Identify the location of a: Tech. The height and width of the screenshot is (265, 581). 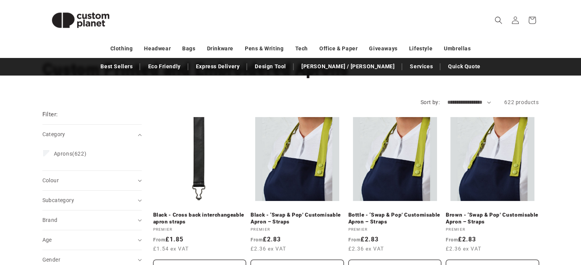
(301, 48).